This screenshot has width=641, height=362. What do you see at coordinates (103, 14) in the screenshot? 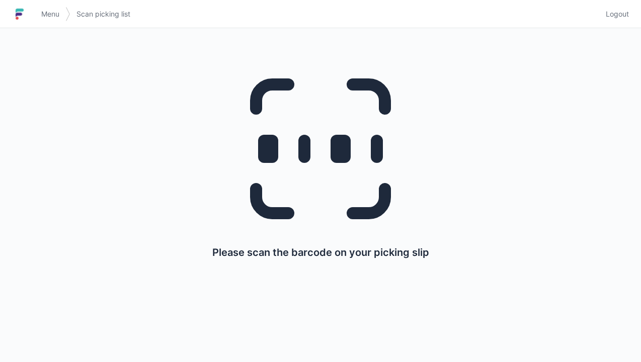
I see `a: Scan picking list` at bounding box center [103, 14].